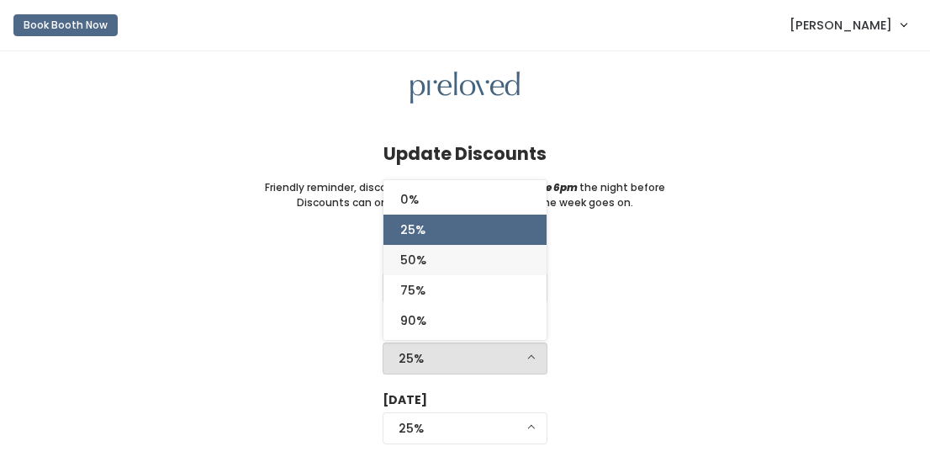 The image size is (930, 457). What do you see at coordinates (465, 188) in the screenshot?
I see `small: Friendly reminder, discounts need to be updated the night before` at bounding box center [465, 188].